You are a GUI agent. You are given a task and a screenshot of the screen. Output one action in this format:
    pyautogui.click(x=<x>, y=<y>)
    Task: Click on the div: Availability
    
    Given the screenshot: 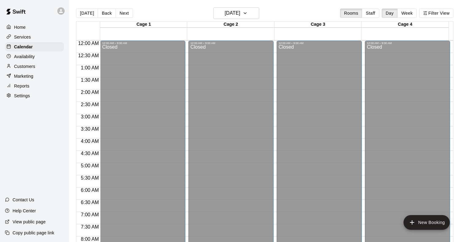 What is the action you would take?
    pyautogui.click(x=34, y=57)
    